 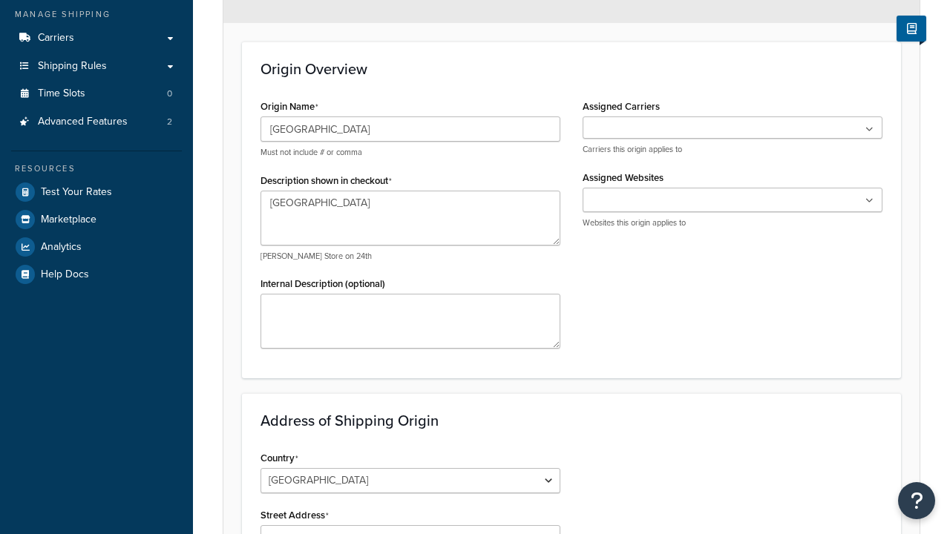 What do you see at coordinates (96, 275) in the screenshot?
I see `a: Help Docs` at bounding box center [96, 275].